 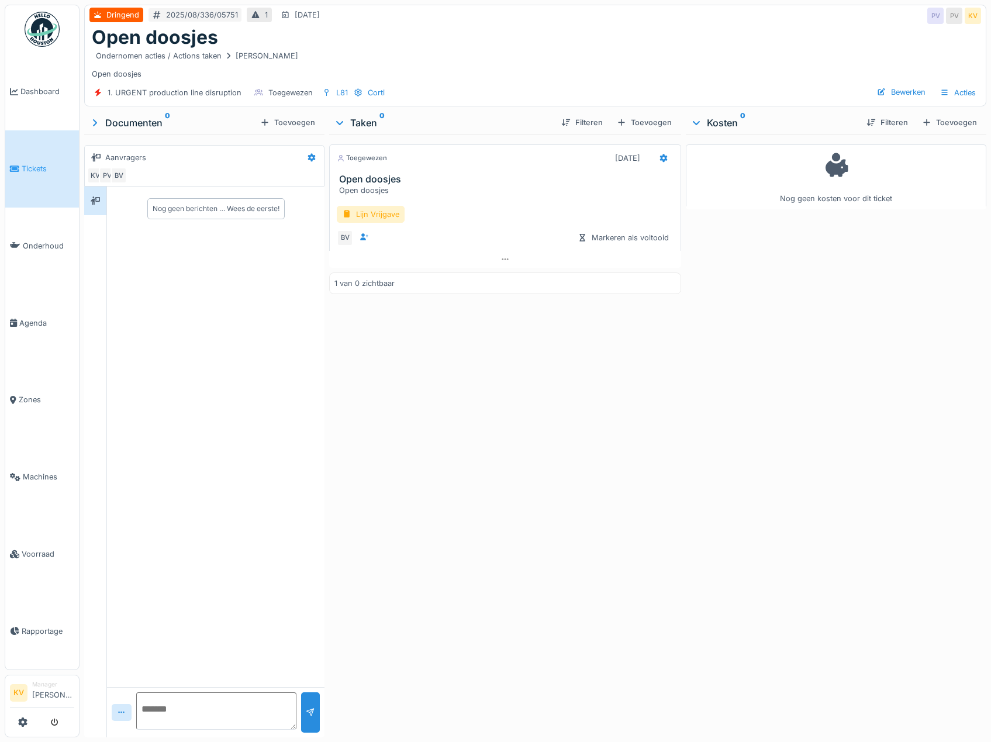 I want to click on span: Zones, so click(x=46, y=399).